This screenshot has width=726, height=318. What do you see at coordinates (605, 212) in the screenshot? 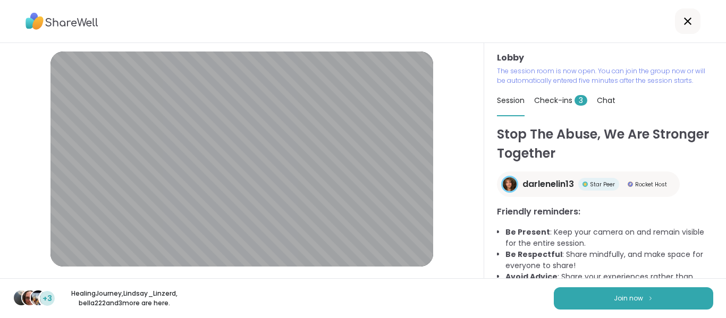
I see `h3: Friendly reminders:` at bounding box center [605, 212].